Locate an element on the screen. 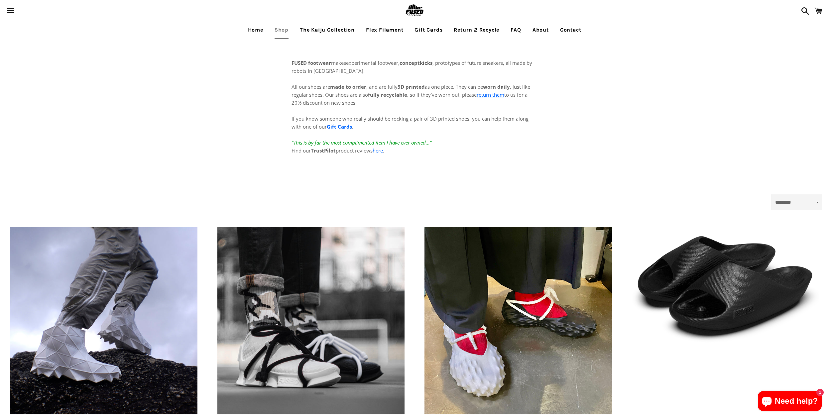 The image size is (829, 418). a: Return 2 Recycle is located at coordinates (476, 30).